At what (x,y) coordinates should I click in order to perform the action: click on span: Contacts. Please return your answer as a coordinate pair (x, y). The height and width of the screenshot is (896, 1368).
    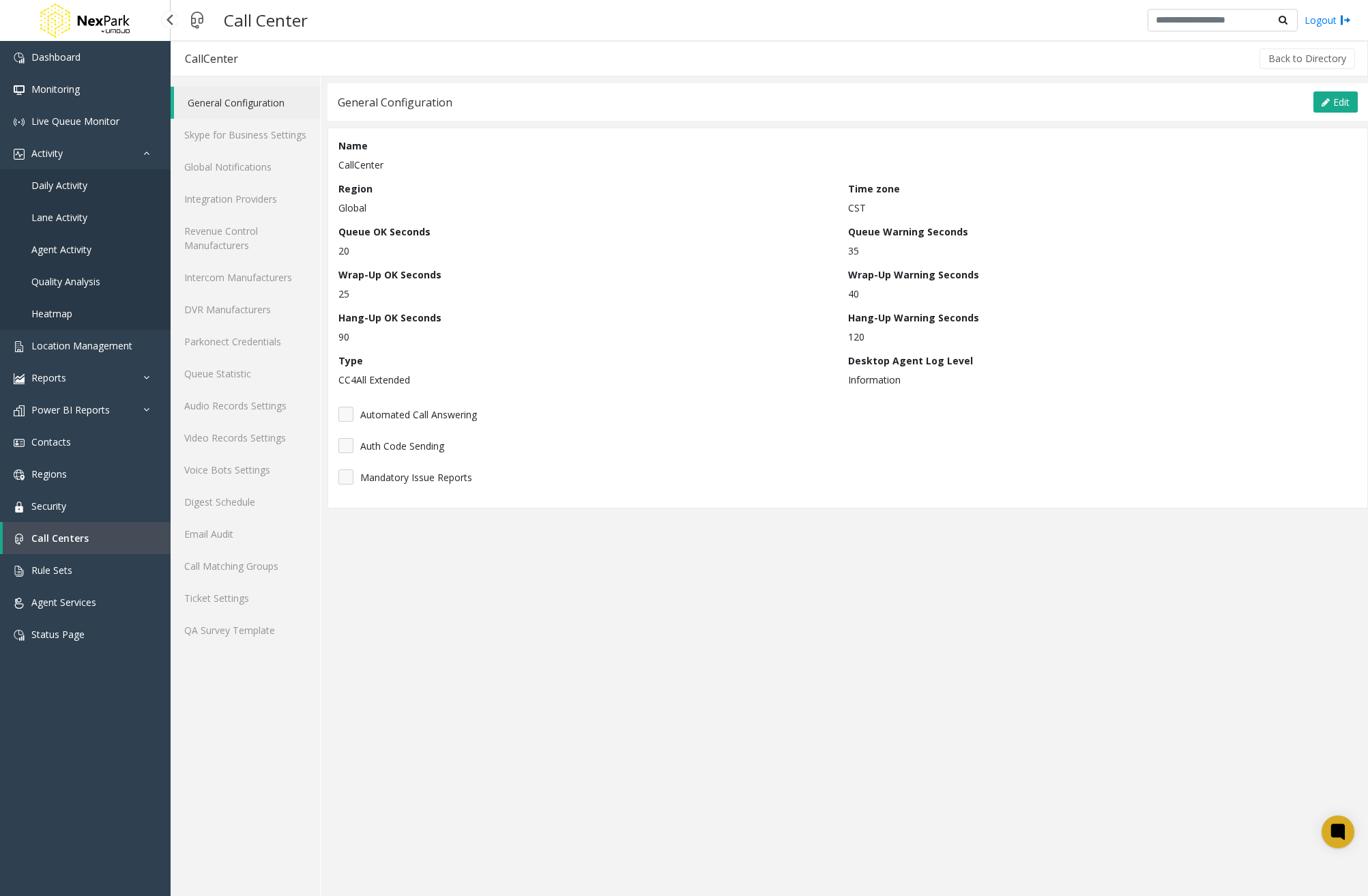
    Looking at the image, I should click on (51, 442).